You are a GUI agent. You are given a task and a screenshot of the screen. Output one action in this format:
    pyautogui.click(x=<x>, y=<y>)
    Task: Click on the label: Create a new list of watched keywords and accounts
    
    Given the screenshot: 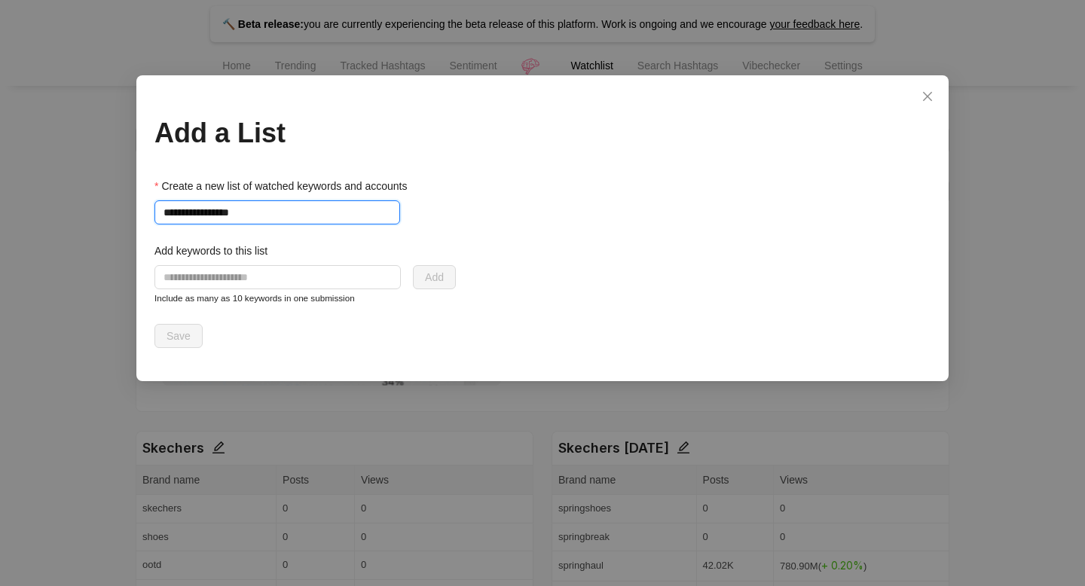 What is the action you would take?
    pyautogui.click(x=286, y=186)
    